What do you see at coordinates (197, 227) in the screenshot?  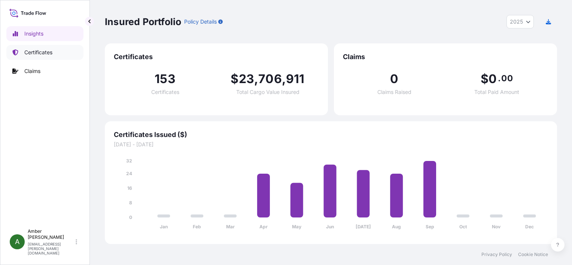 I see `tspan: Feb` at bounding box center [197, 227].